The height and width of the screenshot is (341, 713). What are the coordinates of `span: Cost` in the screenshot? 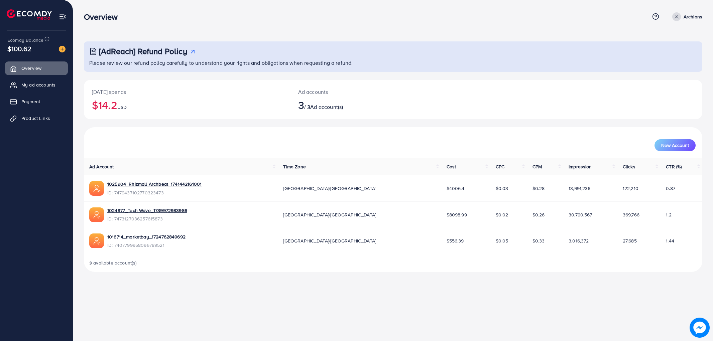 It's located at (451, 167).